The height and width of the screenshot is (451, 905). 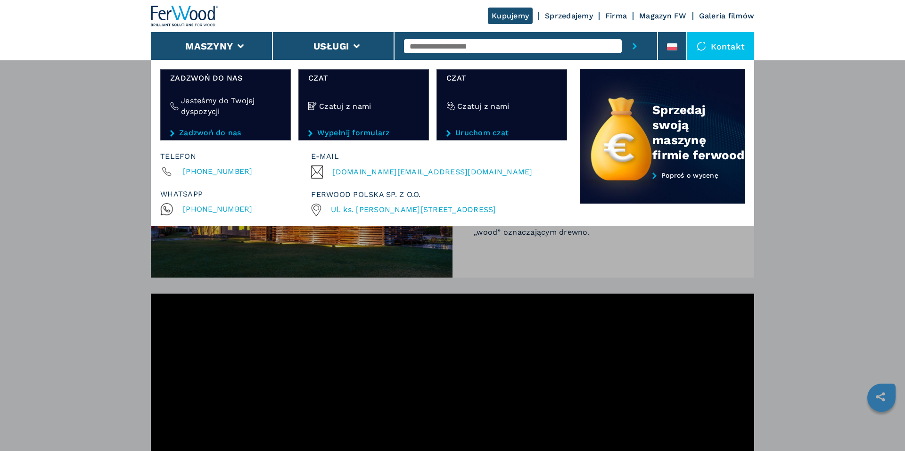 What do you see at coordinates (662, 188) in the screenshot?
I see `a: Poproś o wycenę` at bounding box center [662, 188].